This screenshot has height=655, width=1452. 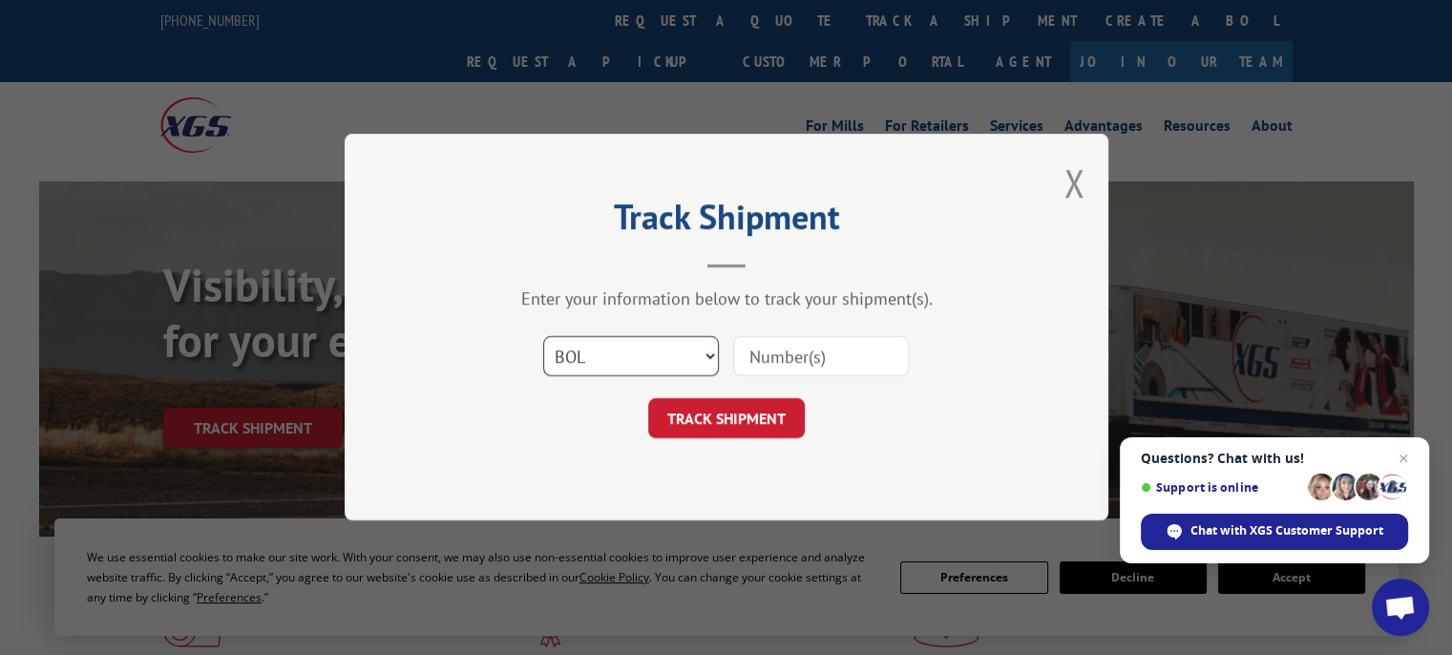 What do you see at coordinates (1221, 487) in the screenshot?
I see `span: Support is online` at bounding box center [1221, 487].